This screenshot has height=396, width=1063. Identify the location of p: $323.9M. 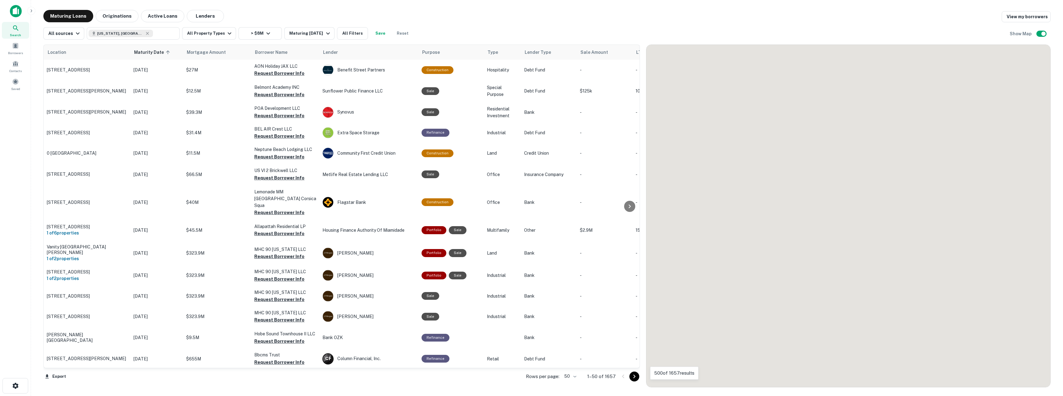
(217, 317).